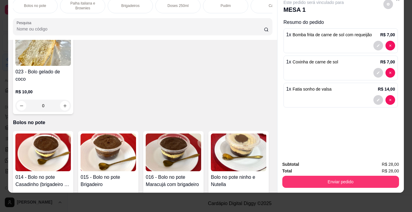  What do you see at coordinates (174, 181) in the screenshot?
I see `h4: 016 - Bolo no pote Maracujá com brigadeiro` at bounding box center [174, 181].